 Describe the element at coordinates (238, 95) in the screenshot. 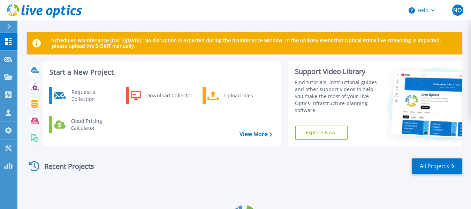

I see `a: Upload Files` at that location.